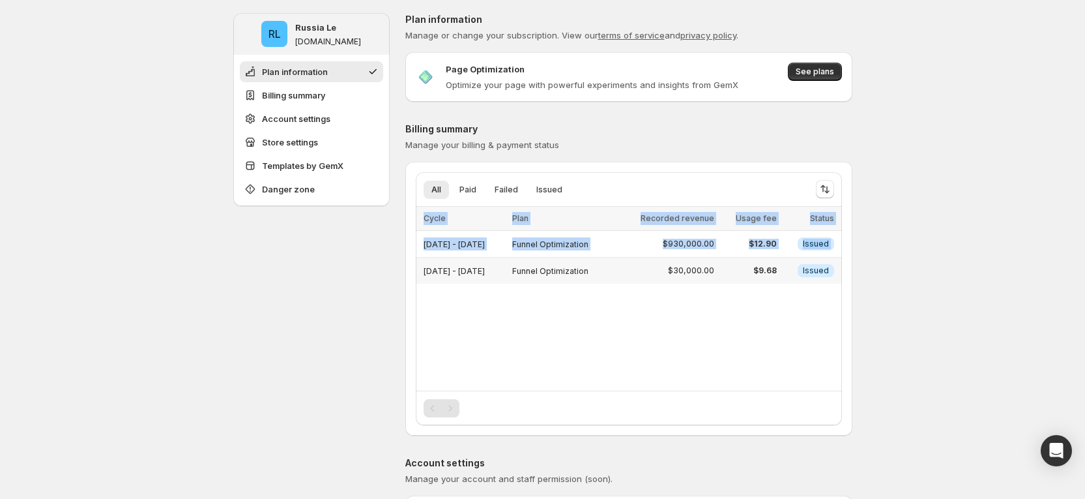  Describe the element at coordinates (435, 218) in the screenshot. I see `span: Cycle` at that location.